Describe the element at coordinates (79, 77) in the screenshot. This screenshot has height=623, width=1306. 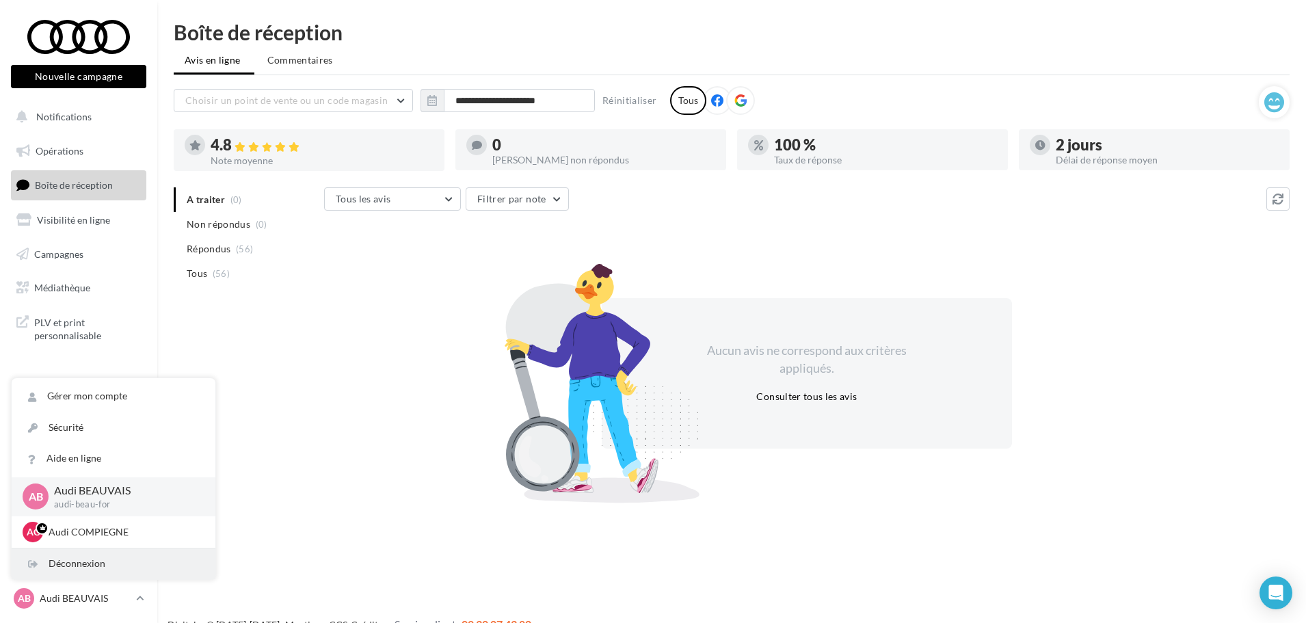
I see `button: Nouvelle campagne` at that location.